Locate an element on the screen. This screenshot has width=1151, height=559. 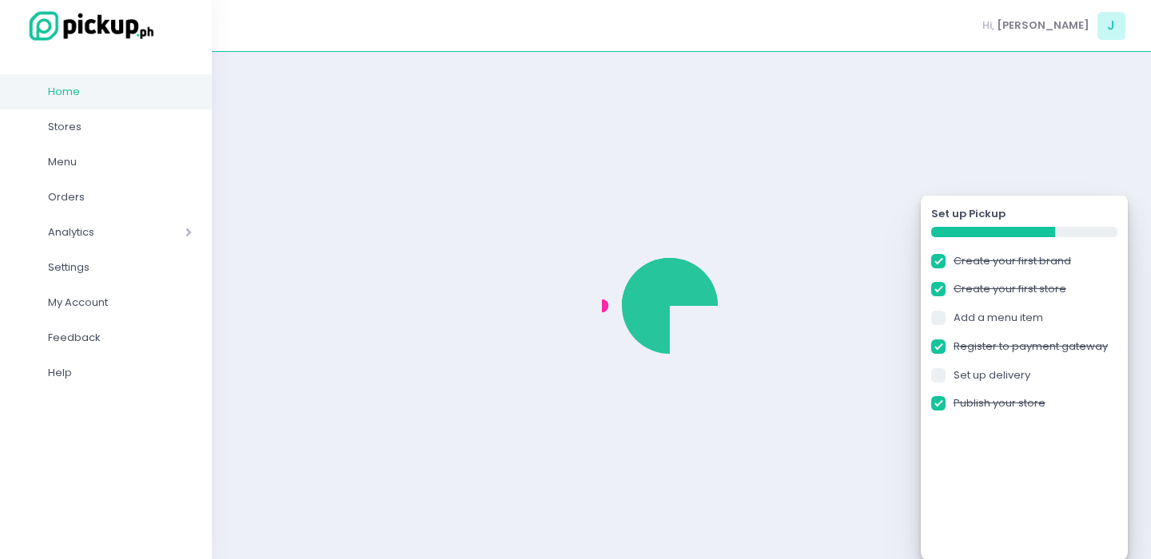
img: logo is located at coordinates (88, 26).